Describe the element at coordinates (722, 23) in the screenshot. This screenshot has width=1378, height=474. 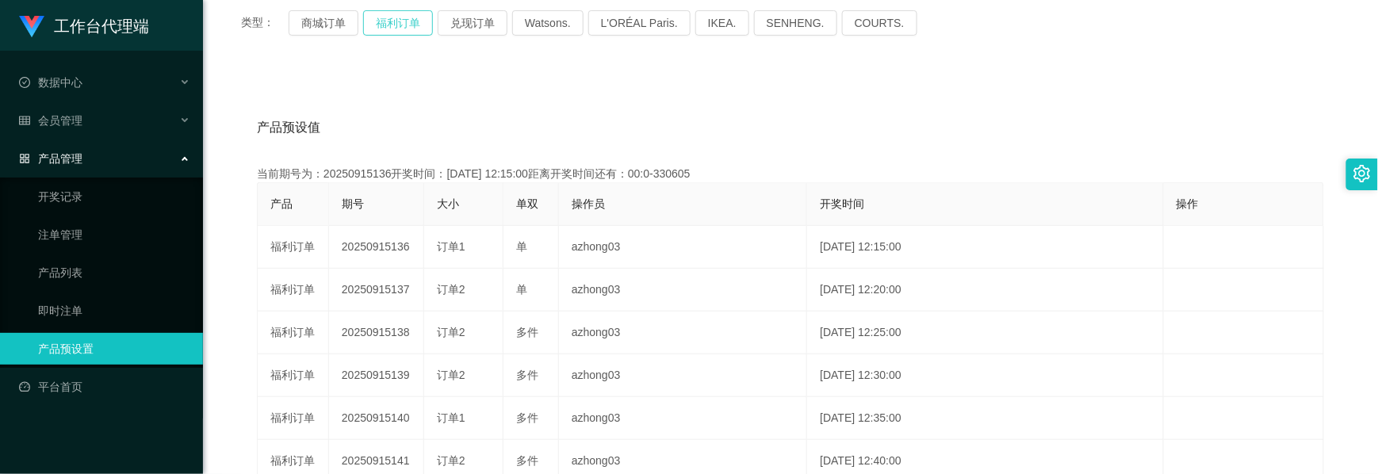
I see `button: IKEA.` at that location.